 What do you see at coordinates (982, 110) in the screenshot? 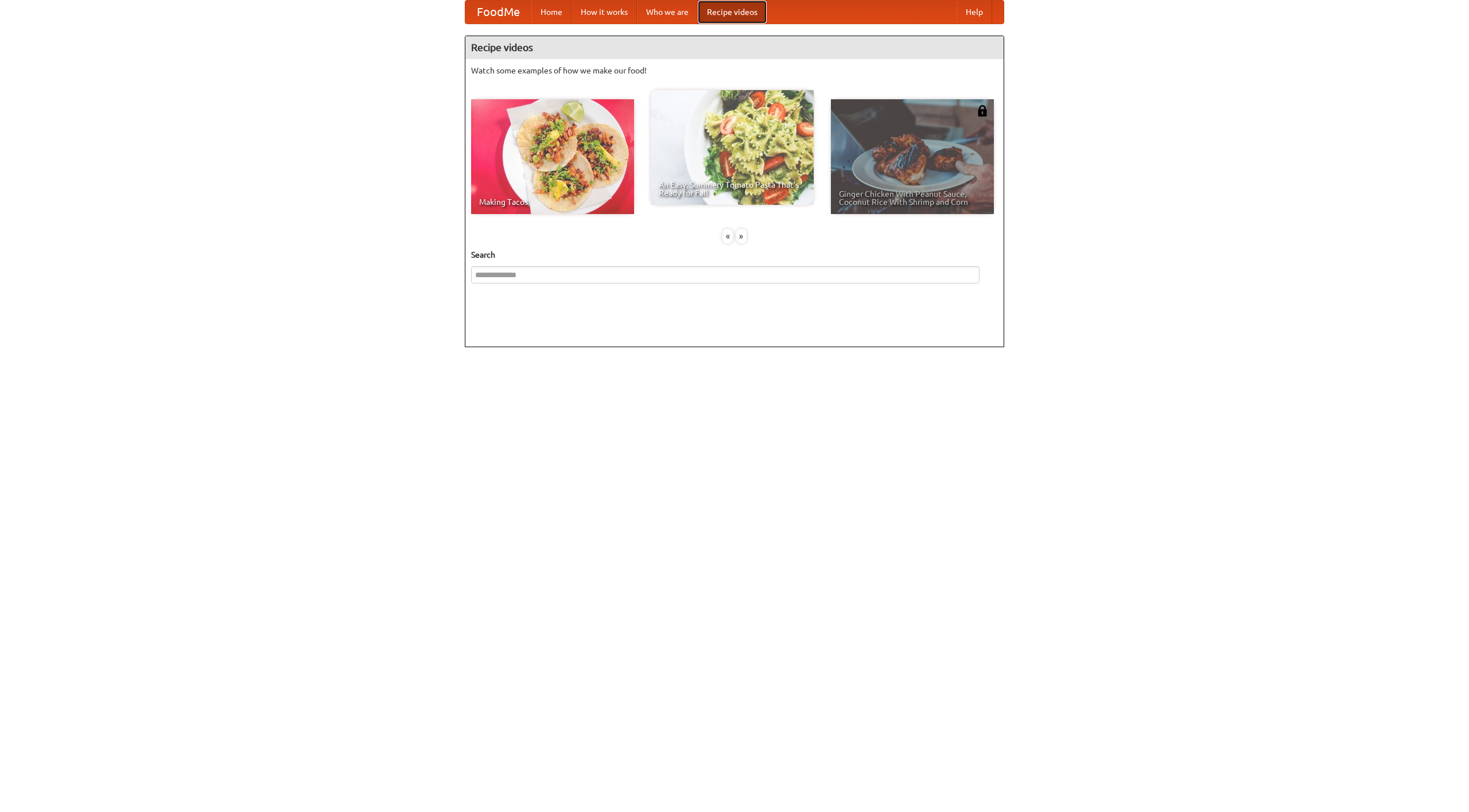
I see `img: 483408.png` at bounding box center [982, 110].